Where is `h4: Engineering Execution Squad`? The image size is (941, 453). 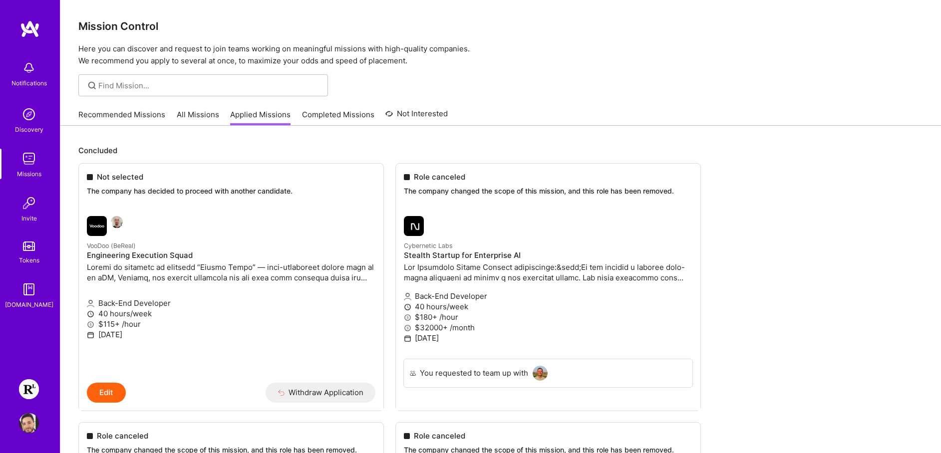 h4: Engineering Execution Squad is located at coordinates (231, 256).